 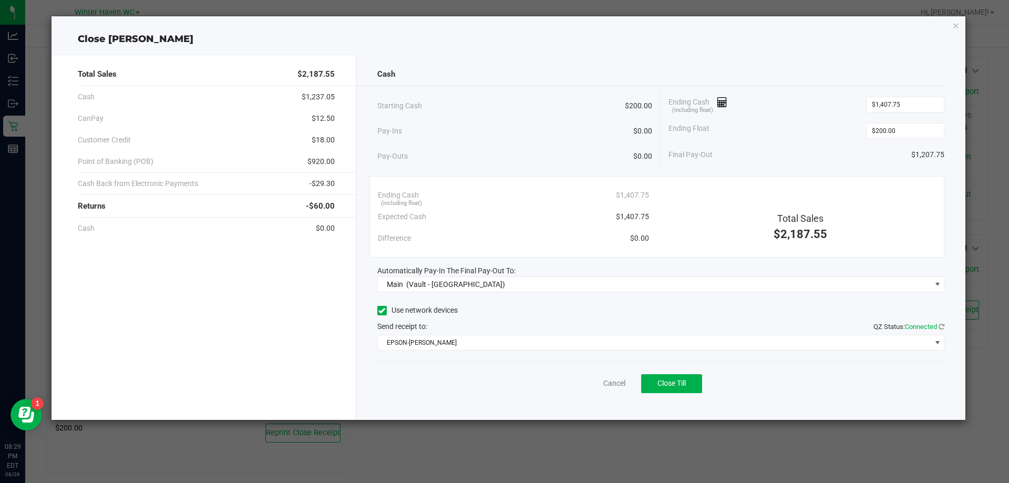 I want to click on button: Close Till, so click(x=671, y=384).